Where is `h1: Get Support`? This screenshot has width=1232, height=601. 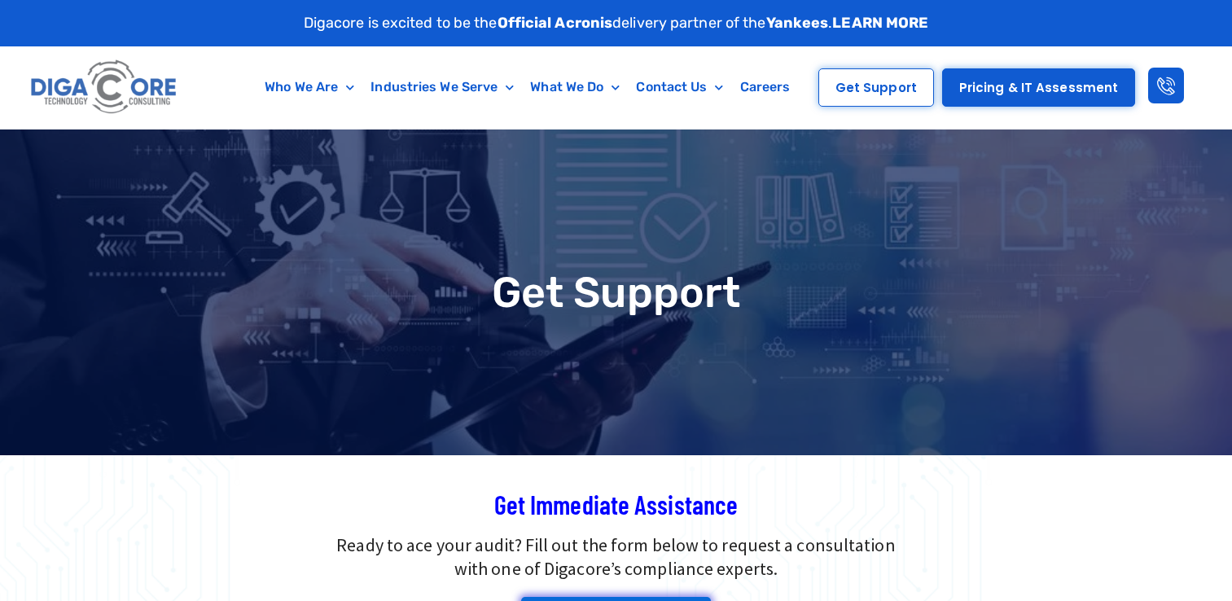
h1: Get Support is located at coordinates (615, 292).